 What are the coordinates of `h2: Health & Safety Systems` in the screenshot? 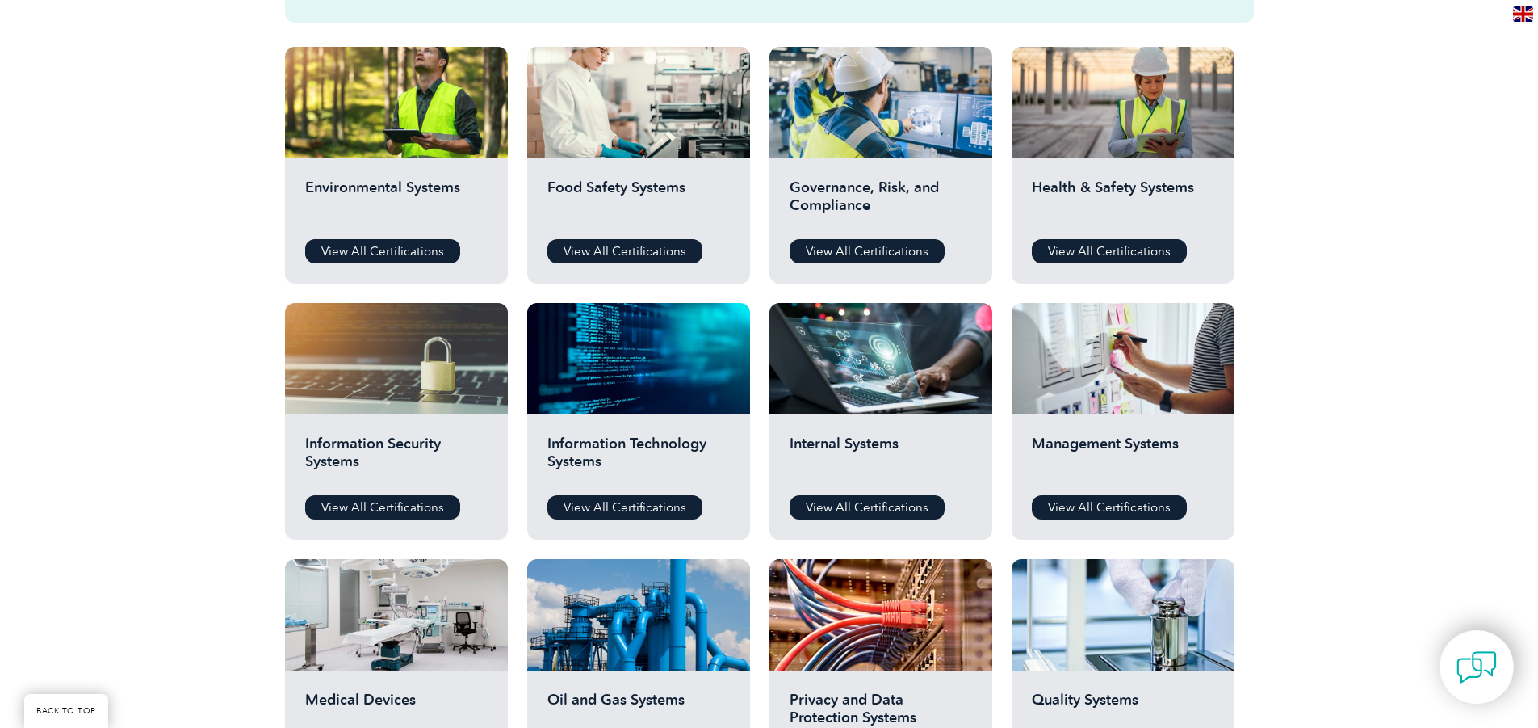 It's located at (1123, 203).